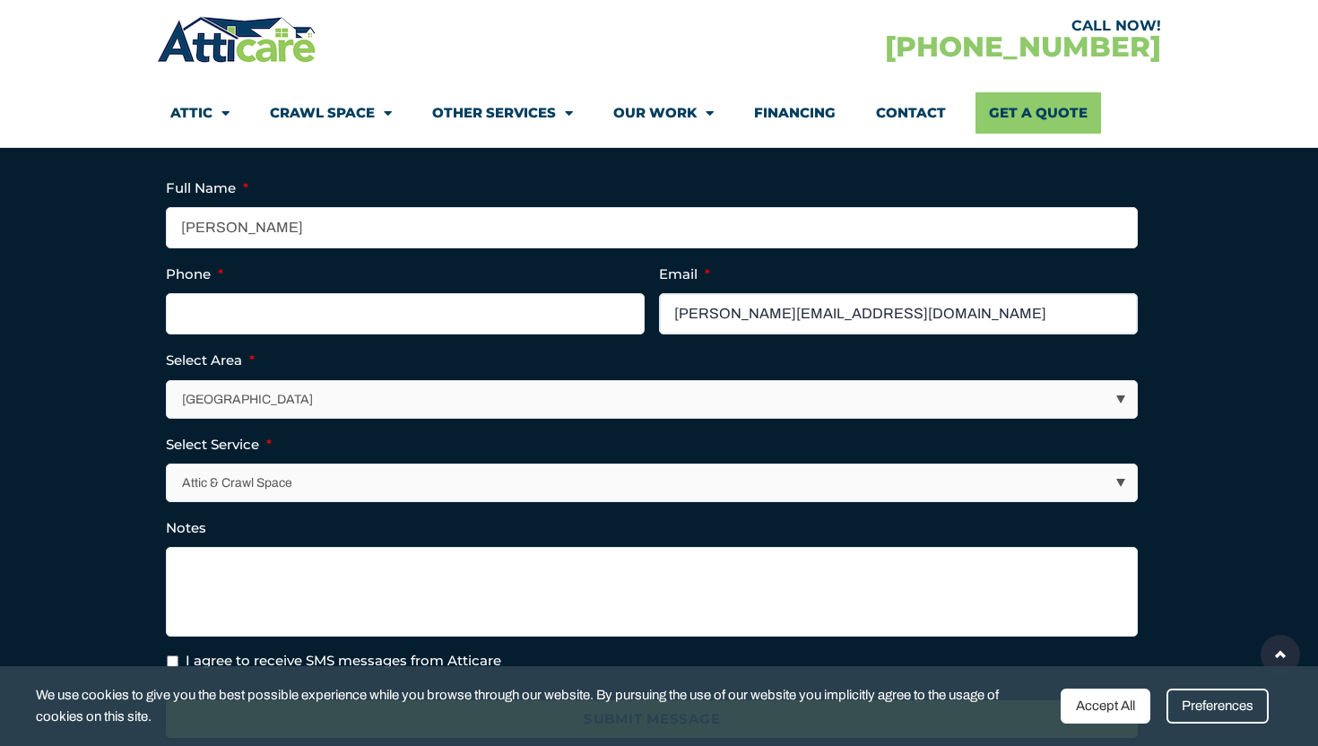 This screenshot has width=1318, height=746. I want to click on label: Phone, so click(195, 274).